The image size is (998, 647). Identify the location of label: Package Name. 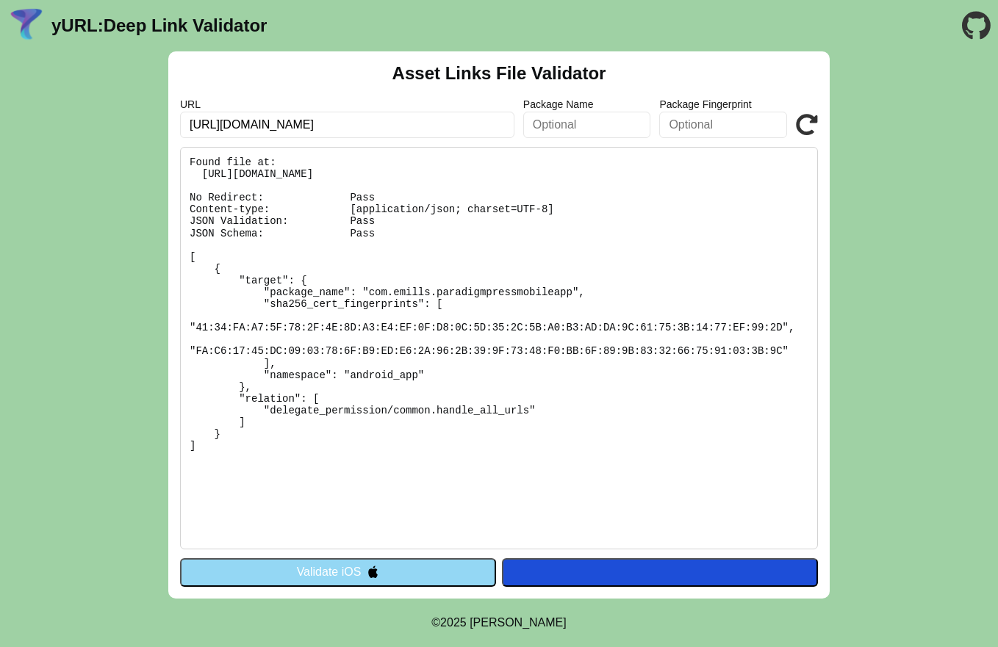
(587, 104).